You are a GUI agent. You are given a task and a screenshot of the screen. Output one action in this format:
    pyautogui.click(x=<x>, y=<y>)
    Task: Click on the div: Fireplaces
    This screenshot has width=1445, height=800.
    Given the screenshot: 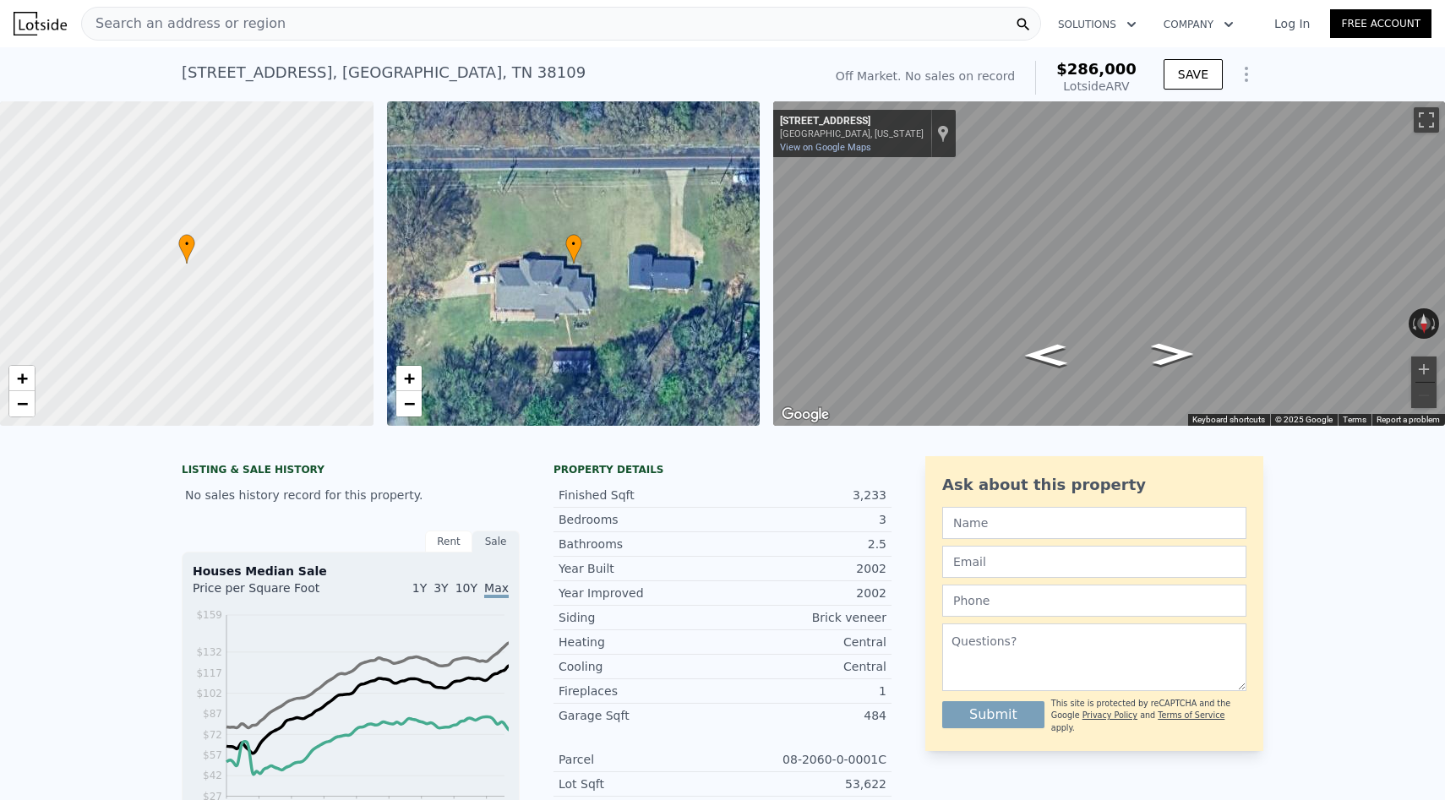 What is the action you would take?
    pyautogui.click(x=641, y=691)
    